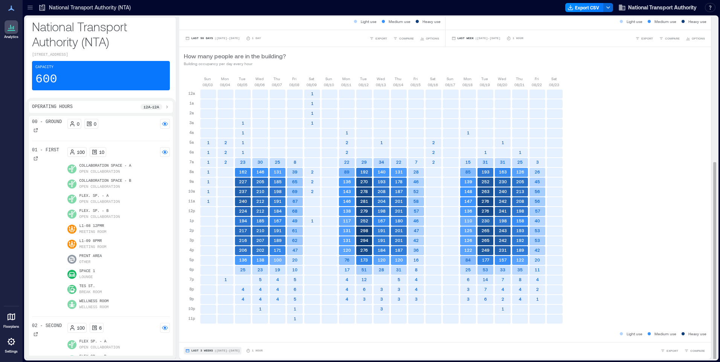 This screenshot has width=720, height=362. Describe the element at coordinates (11, 345) in the screenshot. I see `a: Settings` at that location.